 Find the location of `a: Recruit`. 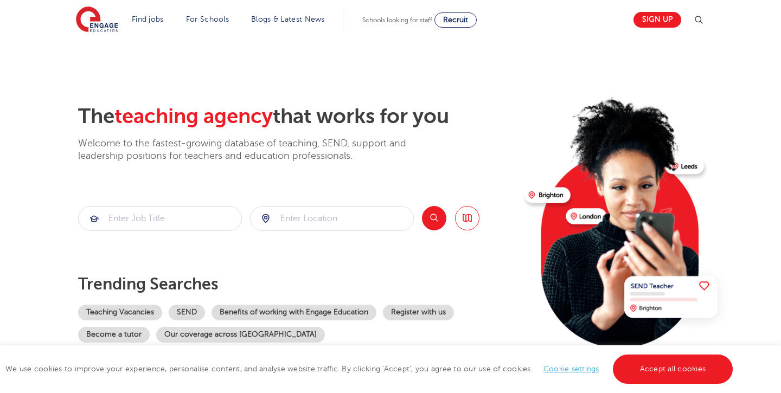

a: Recruit is located at coordinates (456, 20).